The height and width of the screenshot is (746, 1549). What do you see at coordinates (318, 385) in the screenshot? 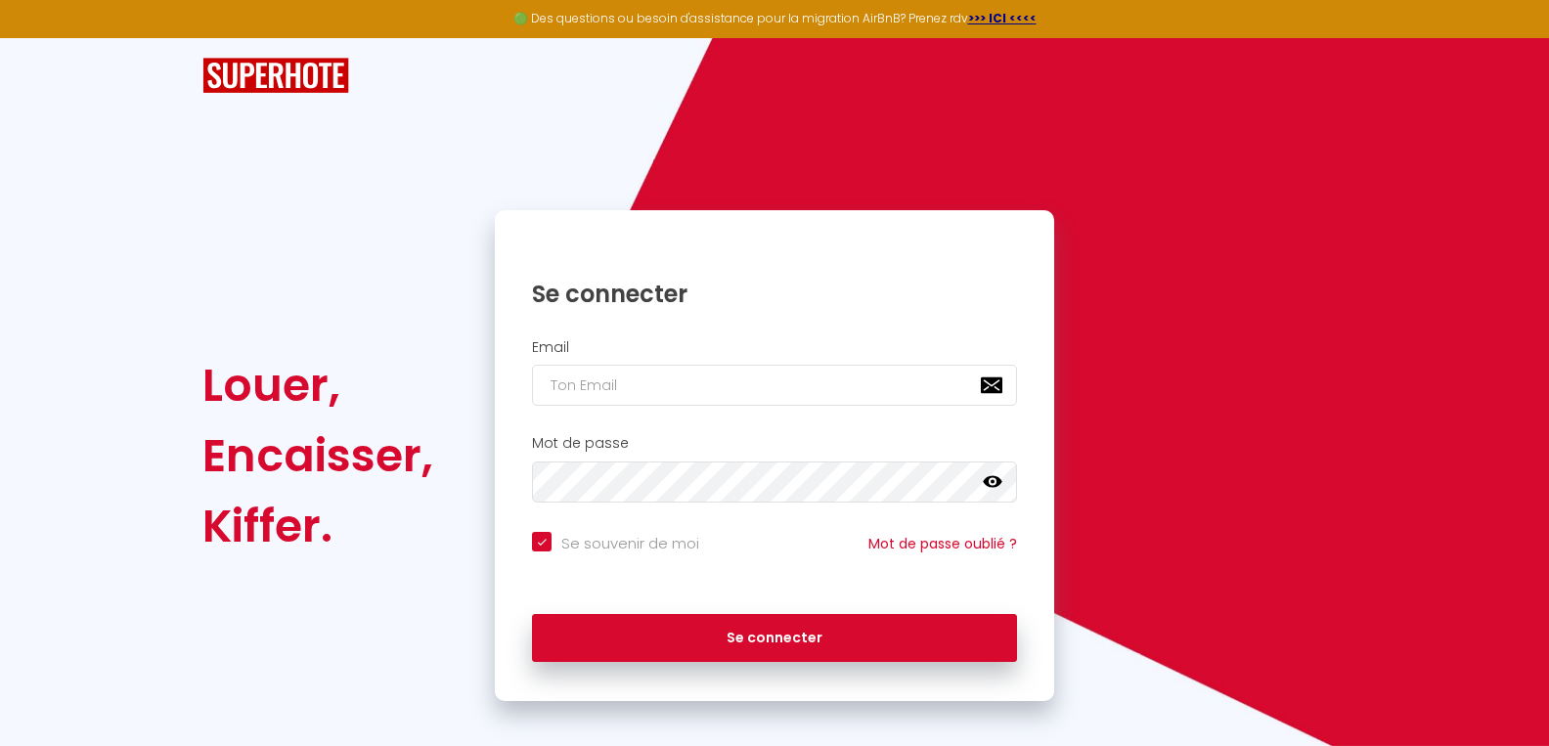
I see `div: Louer,` at bounding box center [318, 385].